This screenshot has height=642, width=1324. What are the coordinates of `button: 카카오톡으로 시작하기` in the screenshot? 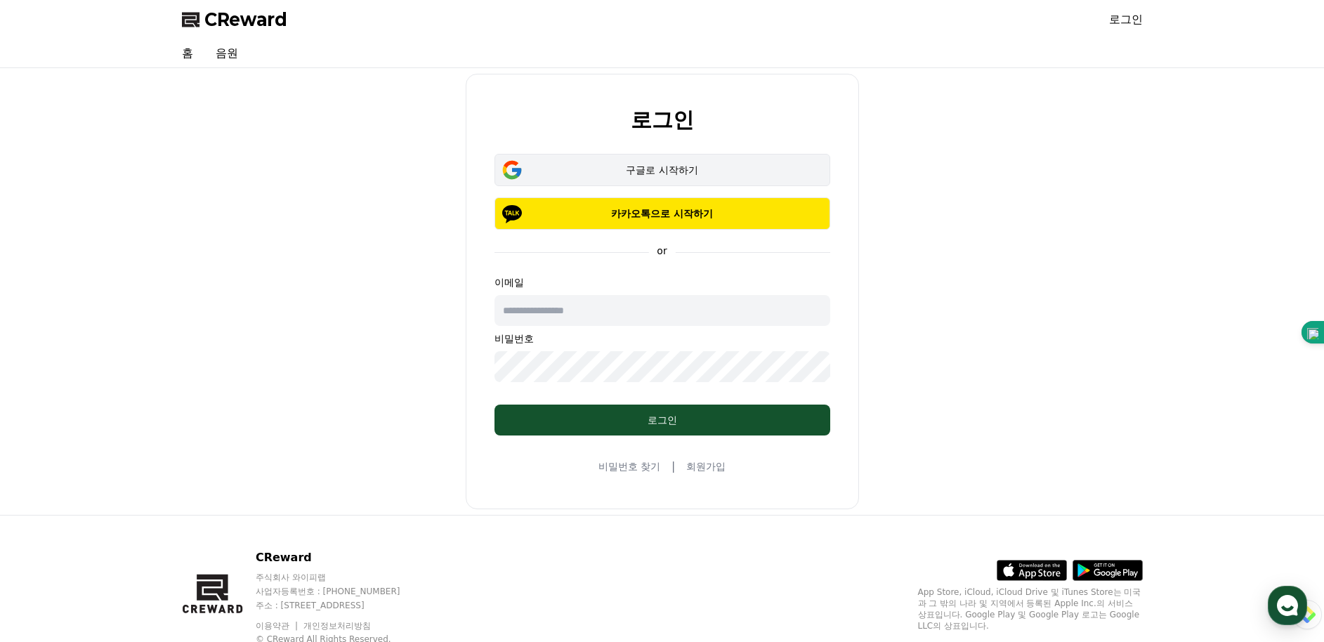 It's located at (662, 214).